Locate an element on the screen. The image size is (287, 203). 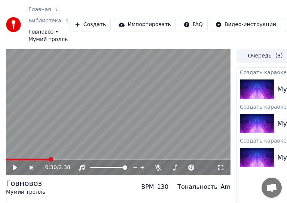
div: BPM is located at coordinates (147, 187).